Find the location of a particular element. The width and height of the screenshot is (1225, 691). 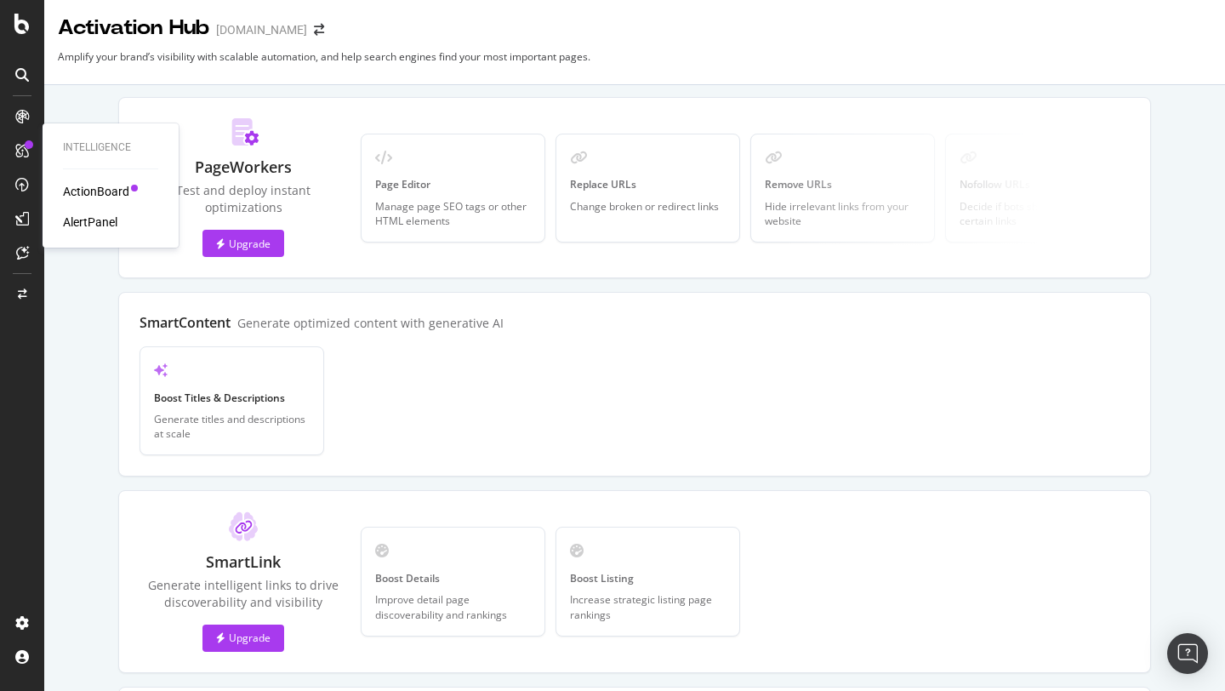

div: Generate intelligent links to drive discoverability and visibility is located at coordinates (243, 594).